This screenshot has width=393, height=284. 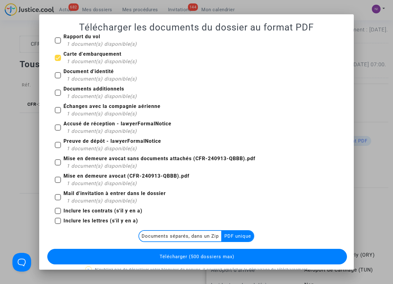 What do you see at coordinates (159, 158) in the screenshot?
I see `b: Mise en demeure avocat sans documents attachés (CFR-240913-QBBB).pdf` at bounding box center [159, 158].